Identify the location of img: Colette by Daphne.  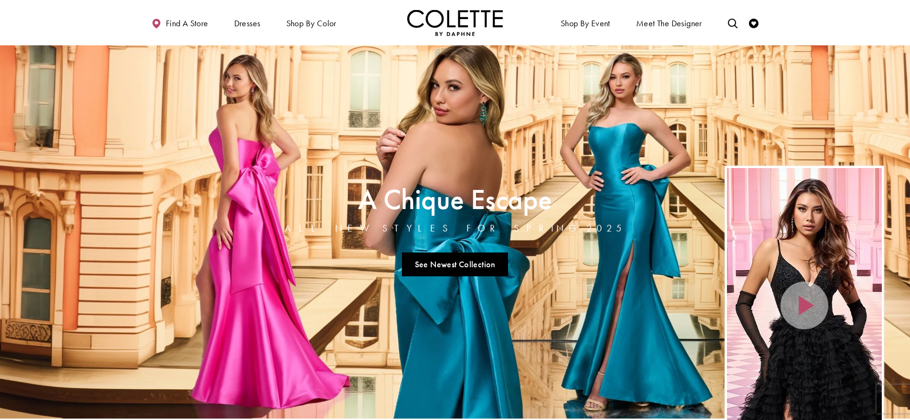
(455, 22).